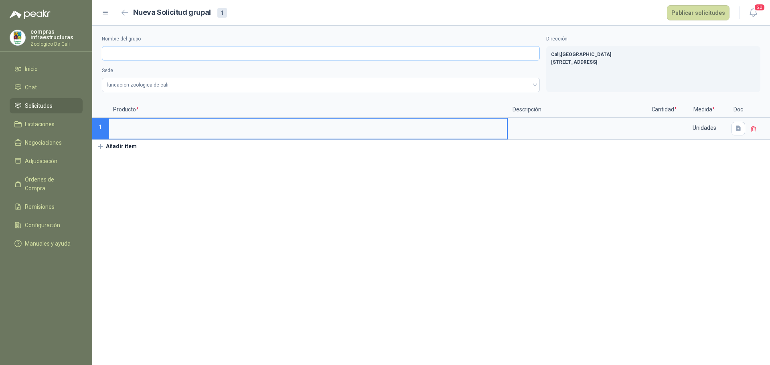 This screenshot has height=365, width=770. I want to click on span: 20, so click(760, 7).